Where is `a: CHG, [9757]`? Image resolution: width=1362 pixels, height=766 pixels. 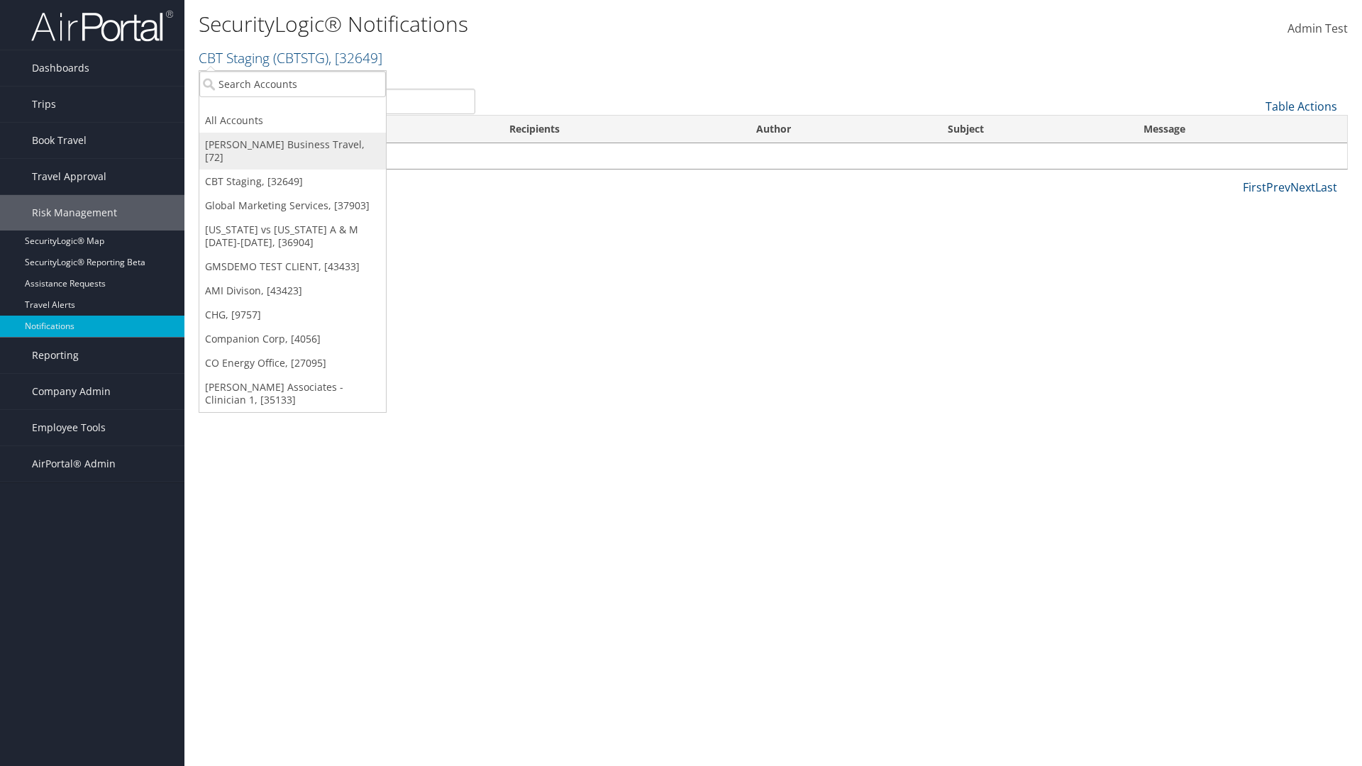
a: CHG, [9757] is located at coordinates (292, 315).